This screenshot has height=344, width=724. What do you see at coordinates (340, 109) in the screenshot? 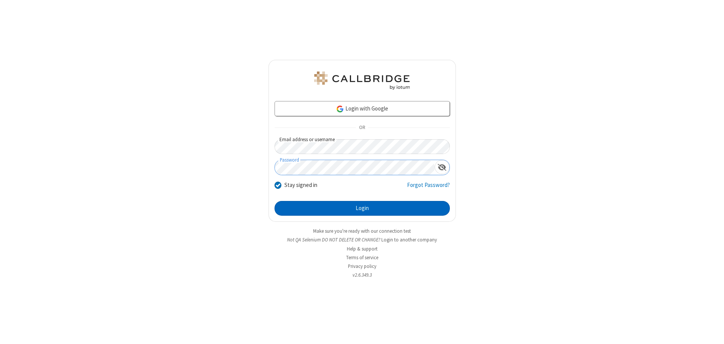
I see `img: google-icon.png` at bounding box center [340, 109].